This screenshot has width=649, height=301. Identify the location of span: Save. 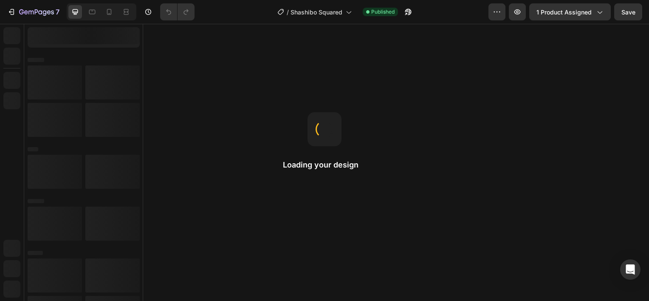
(629, 12).